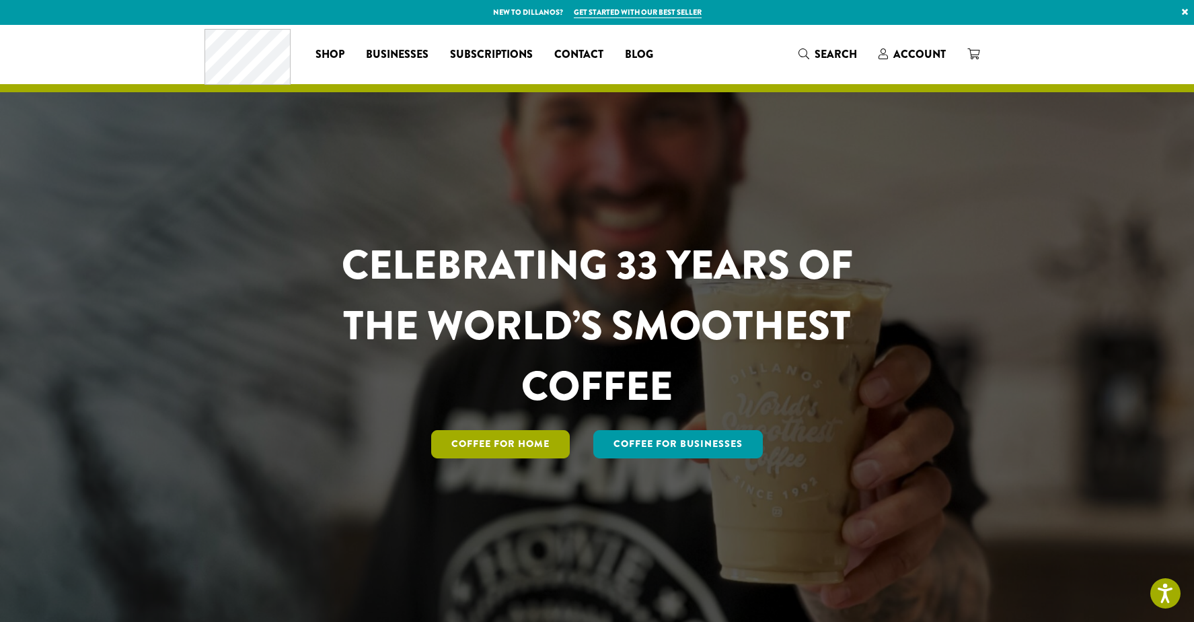 The width and height of the screenshot is (1194, 622). What do you see at coordinates (597, 326) in the screenshot?
I see `h1: CELEBRATING 33 YEARS OF THE WORLD’S SMOOTHEST COFFEE` at bounding box center [597, 326].